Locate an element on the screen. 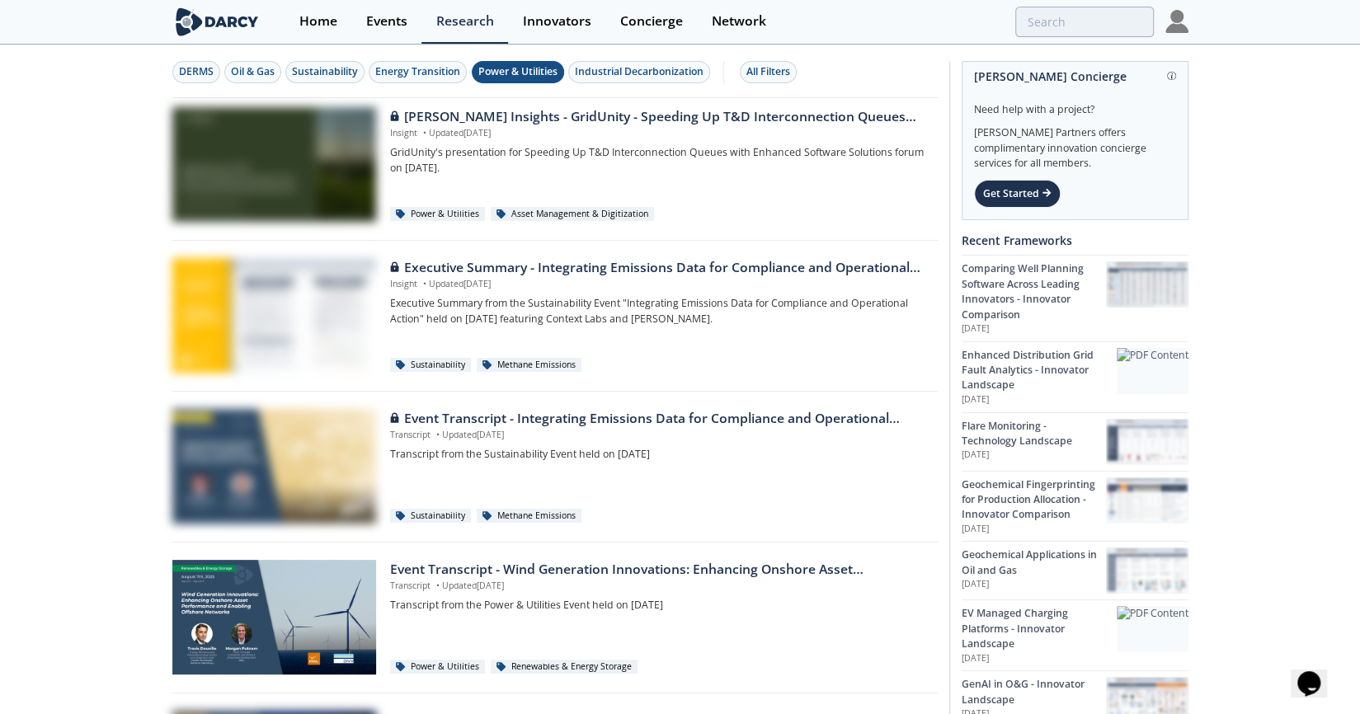  div: Industrial Decarbonization is located at coordinates (639, 72).